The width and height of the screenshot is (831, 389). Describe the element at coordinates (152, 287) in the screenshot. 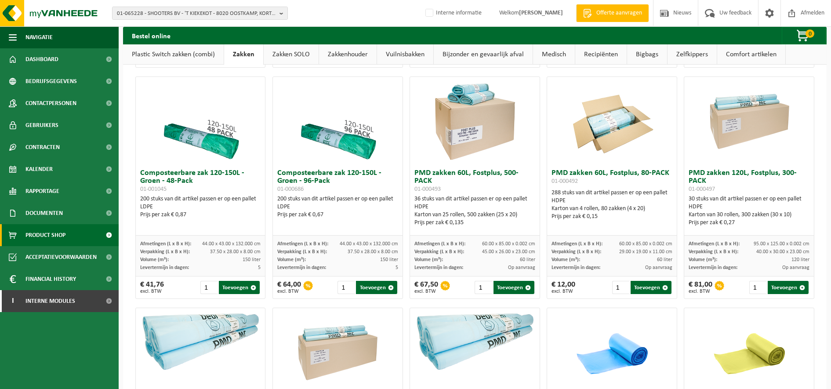

I see `div: € 41,76` at that location.